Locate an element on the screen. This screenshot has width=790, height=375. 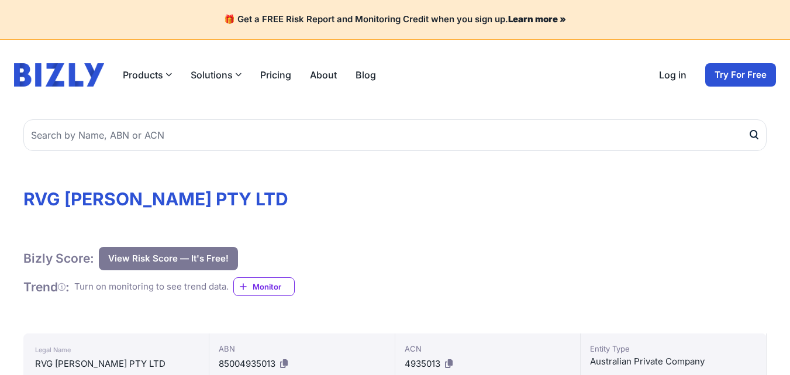
div: ABN is located at coordinates (302, 349).